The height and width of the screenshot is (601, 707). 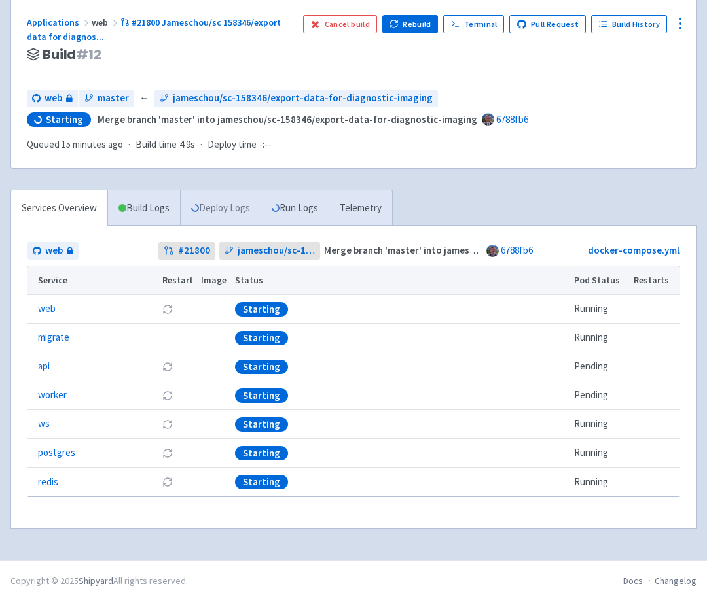 I want to click on a: Pull Request, so click(x=547, y=24).